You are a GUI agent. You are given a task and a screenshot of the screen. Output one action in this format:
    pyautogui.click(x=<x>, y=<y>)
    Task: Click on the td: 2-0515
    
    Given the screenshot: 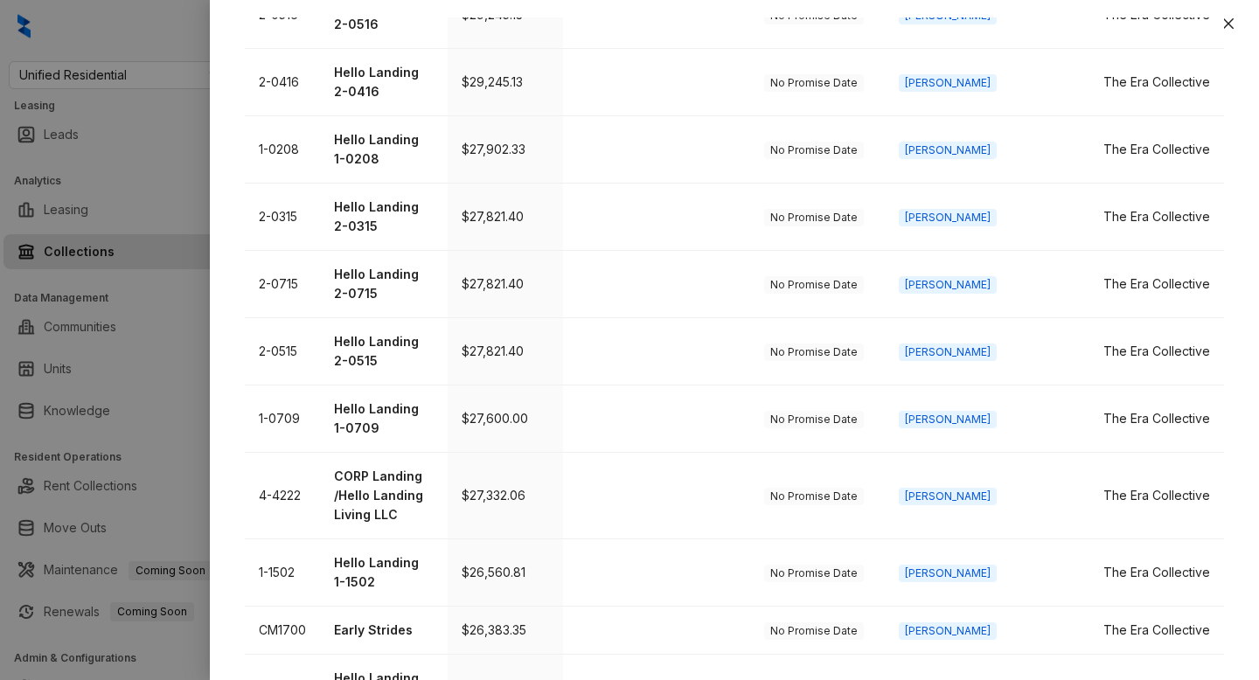 What is the action you would take?
    pyautogui.click(x=282, y=351)
    